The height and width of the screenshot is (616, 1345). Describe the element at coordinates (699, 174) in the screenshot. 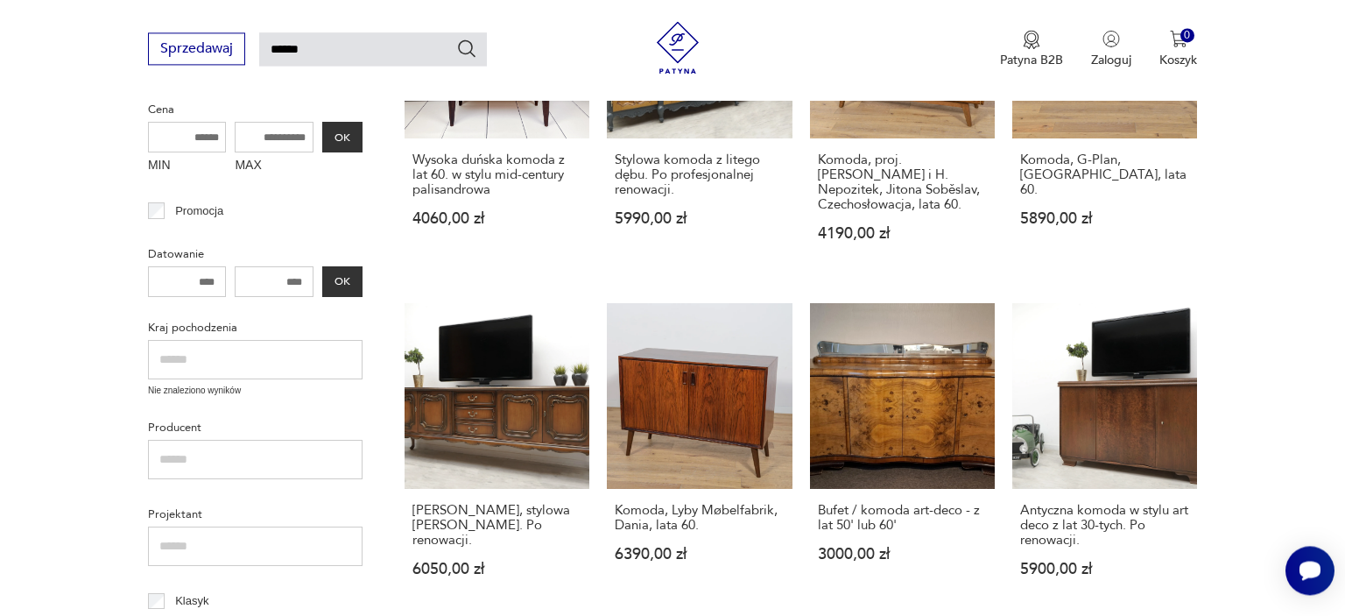

I see `h3: Stylowa komoda z litego dębu. Po profesjonalnej renowacji.` at that location.